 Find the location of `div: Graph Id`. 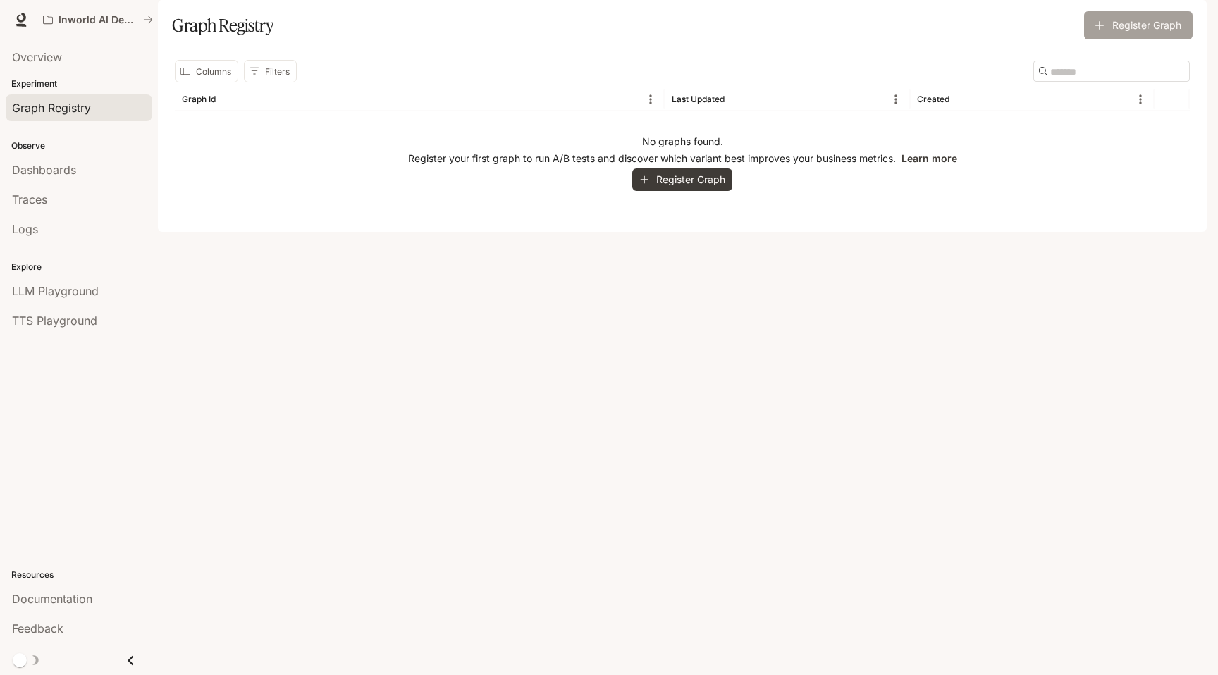

div: Graph Id is located at coordinates (199, 99).